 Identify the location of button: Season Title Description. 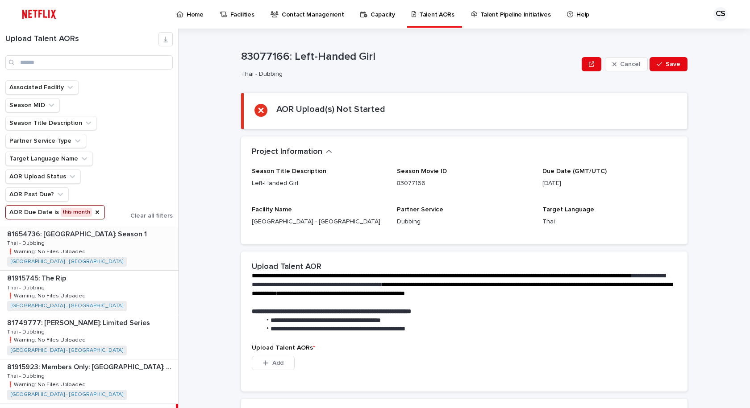
(51, 123).